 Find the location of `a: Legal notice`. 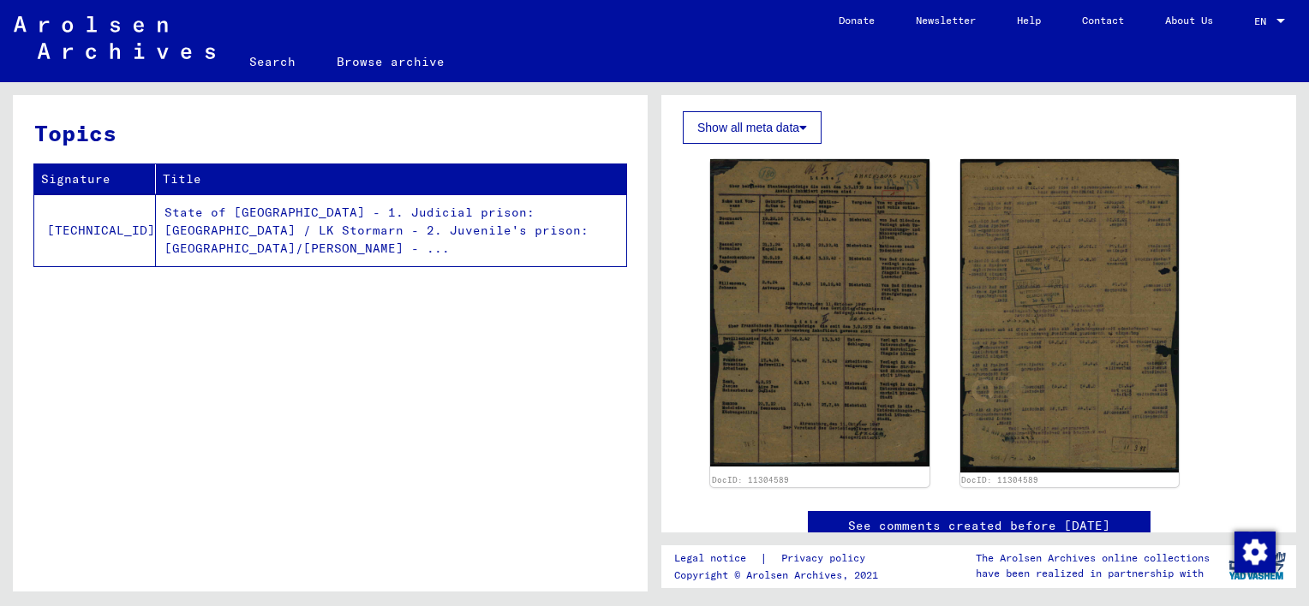

a: Legal notice is located at coordinates (717, 559).